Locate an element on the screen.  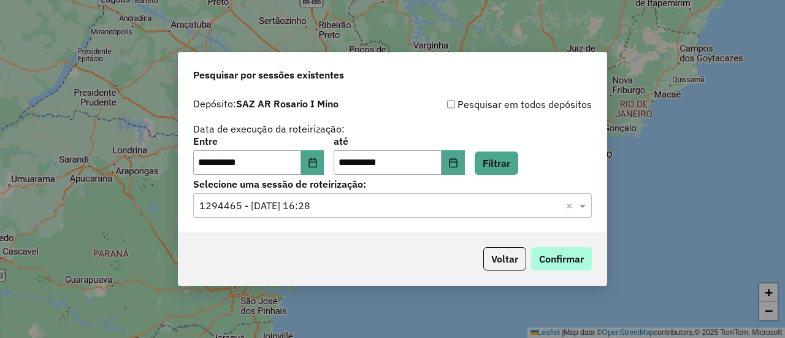
label: Data de execução da roteirização: is located at coordinates (269, 129).